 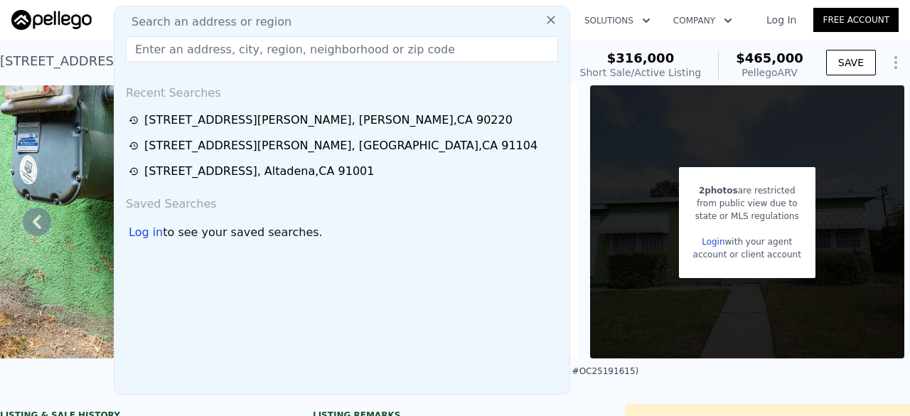 I want to click on span: $465,000, so click(x=769, y=58).